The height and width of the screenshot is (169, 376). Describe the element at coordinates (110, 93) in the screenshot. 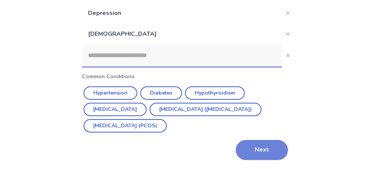

I see `button: Hypertension` at that location.